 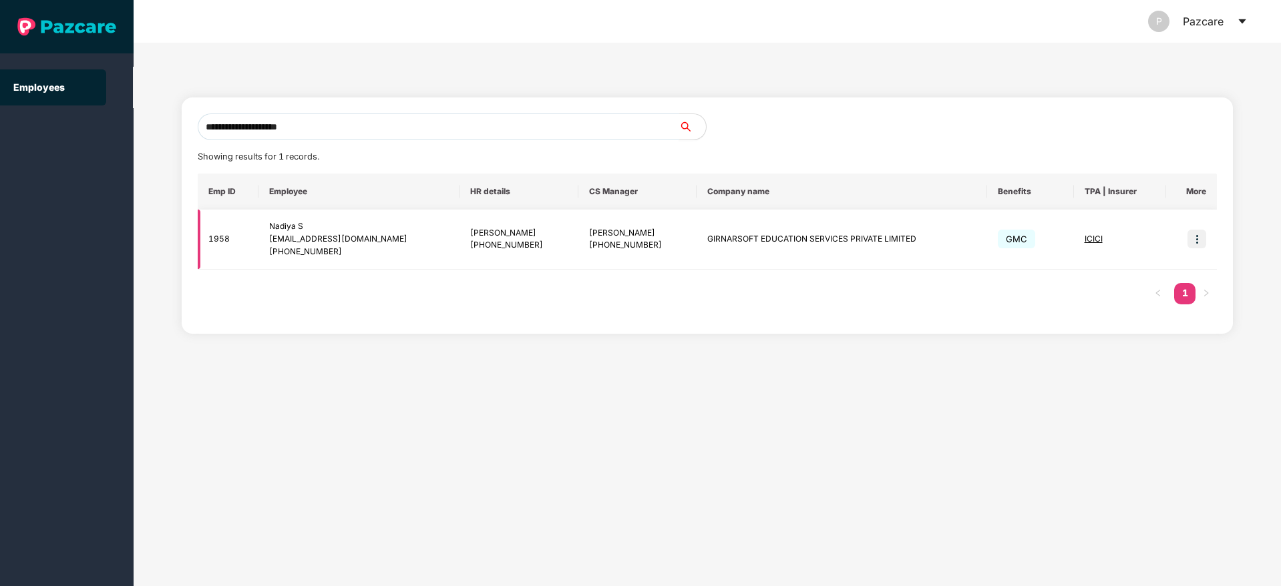 What do you see at coordinates (1016, 239) in the screenshot?
I see `span: GMC` at bounding box center [1016, 239].